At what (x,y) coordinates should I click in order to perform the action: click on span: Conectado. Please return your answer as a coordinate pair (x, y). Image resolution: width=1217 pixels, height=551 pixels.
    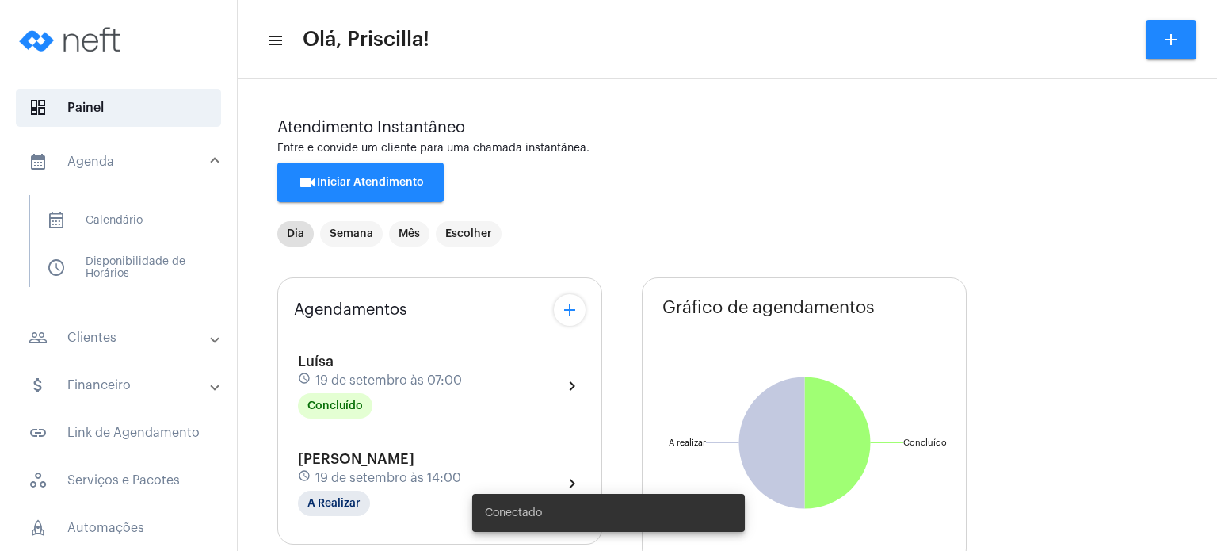
    Looking at the image, I should click on (513, 512).